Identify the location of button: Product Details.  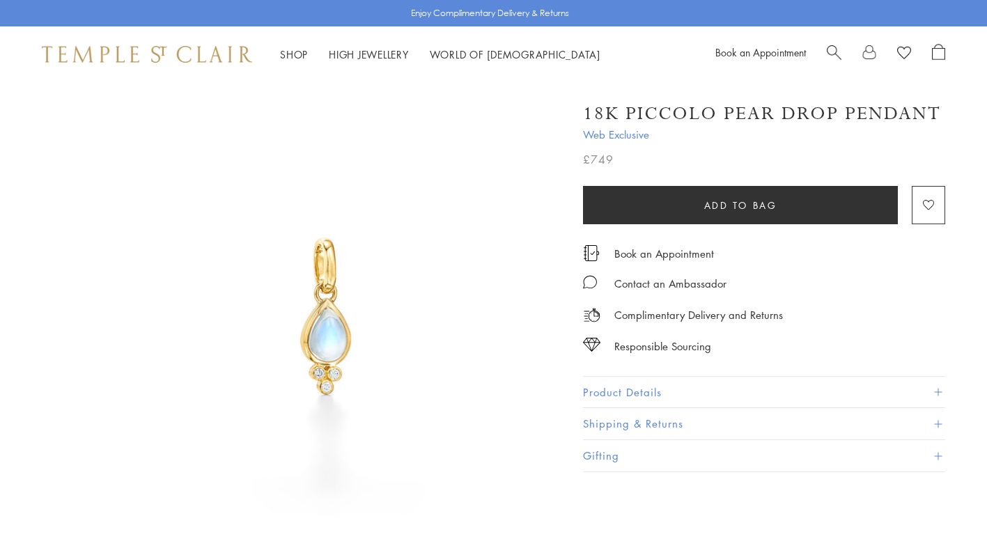
(764, 392).